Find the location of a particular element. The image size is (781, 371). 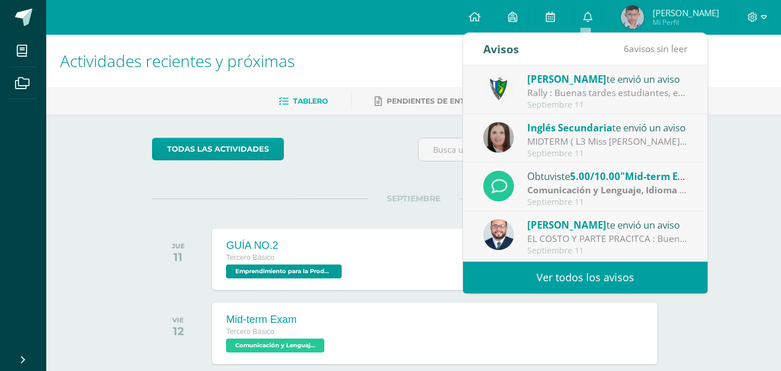

div: JUE is located at coordinates (178, 246).